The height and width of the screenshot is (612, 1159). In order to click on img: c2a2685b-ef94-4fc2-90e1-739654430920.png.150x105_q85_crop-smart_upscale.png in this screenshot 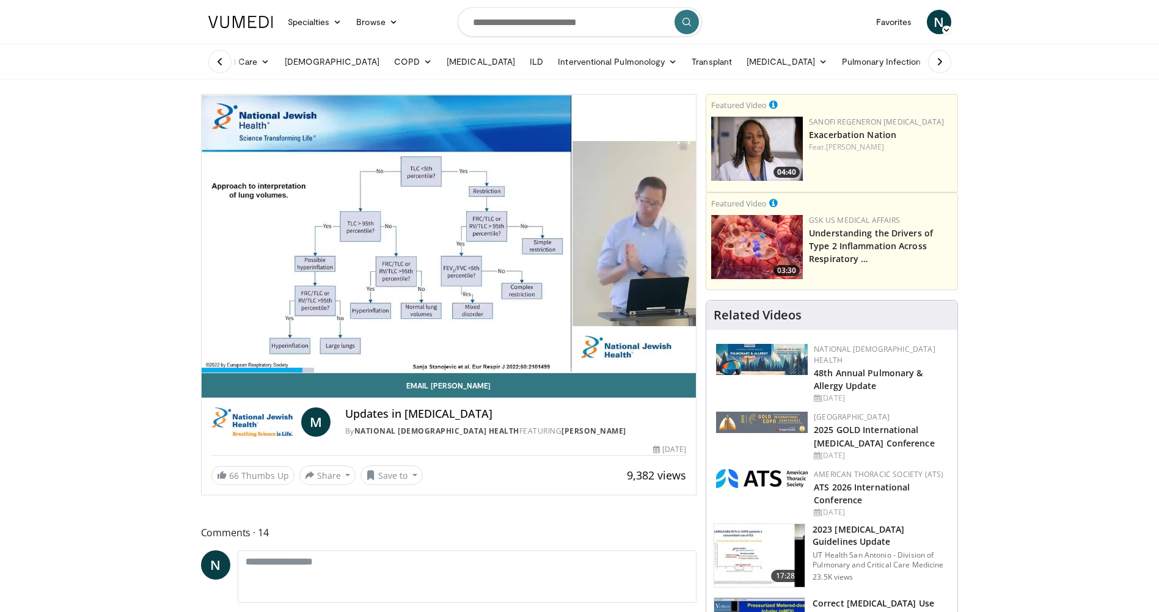, I will do `click(757, 247)`.